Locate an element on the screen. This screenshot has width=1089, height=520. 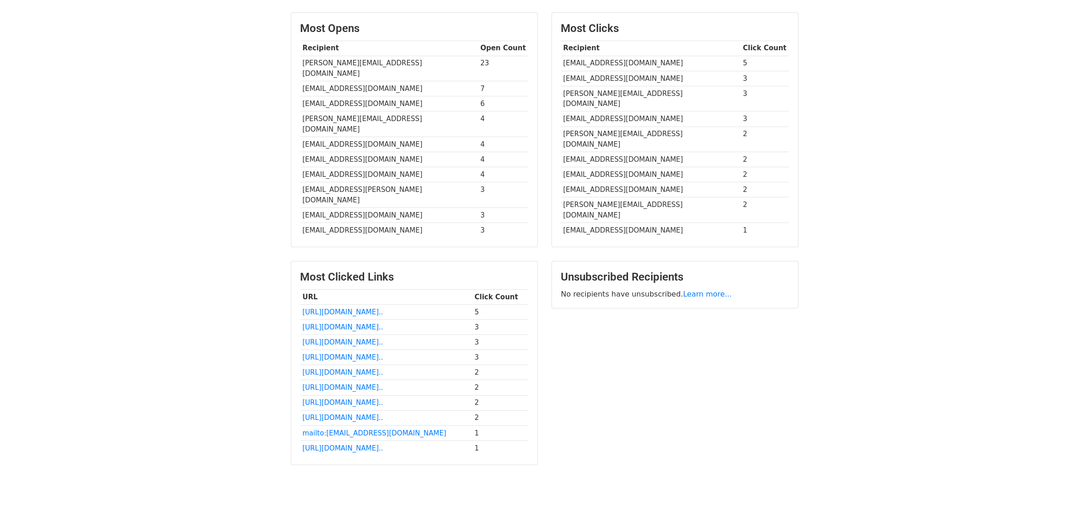
span: Inbox Panel is located at coordinates (53, 337).